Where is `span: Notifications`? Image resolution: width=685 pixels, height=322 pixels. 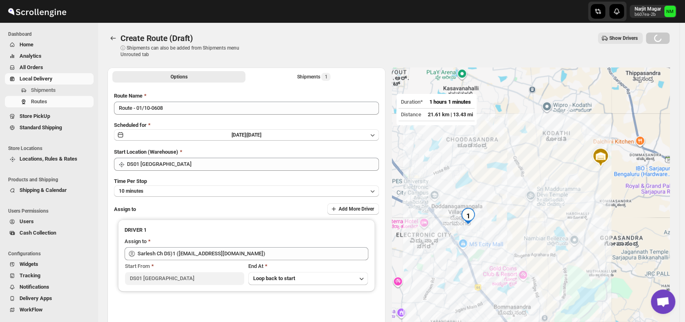
span: Notifications is located at coordinates (34, 287).